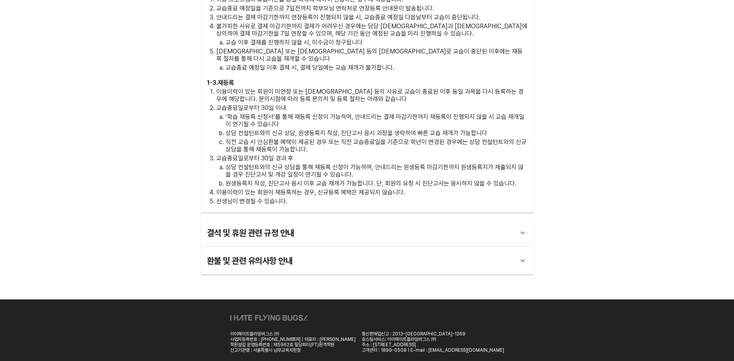 Image resolution: width=734 pixels, height=361 pixels. Describe the element at coordinates (376, 145) in the screenshot. I see `p: 직전 교습 시 안심환불 혜택이 제공된 경우 또는 직전 교습종료일을 기준으로 학년이 변경된 경우에는 상담 컨설턴트와의 신규 상담을 통해 재등록이 가능합니다.` at that location.